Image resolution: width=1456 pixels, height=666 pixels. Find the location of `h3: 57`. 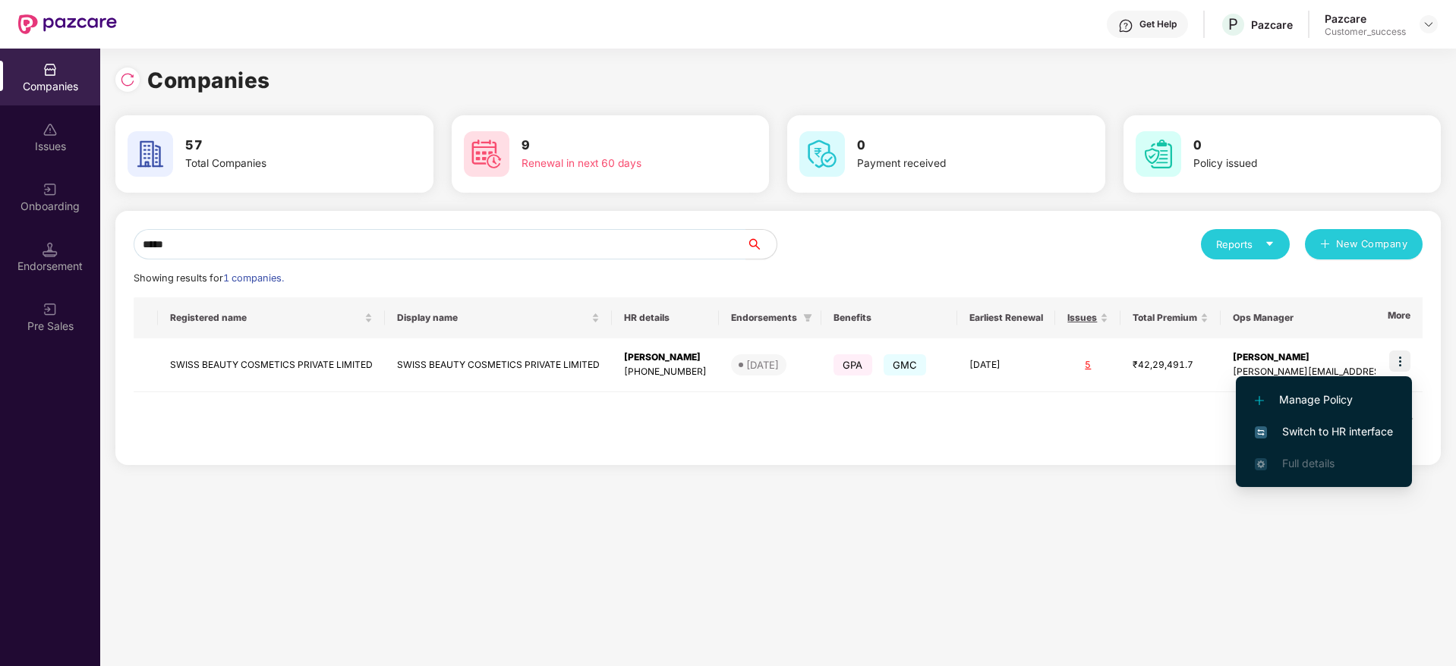

h3: 57 is located at coordinates (281, 146).